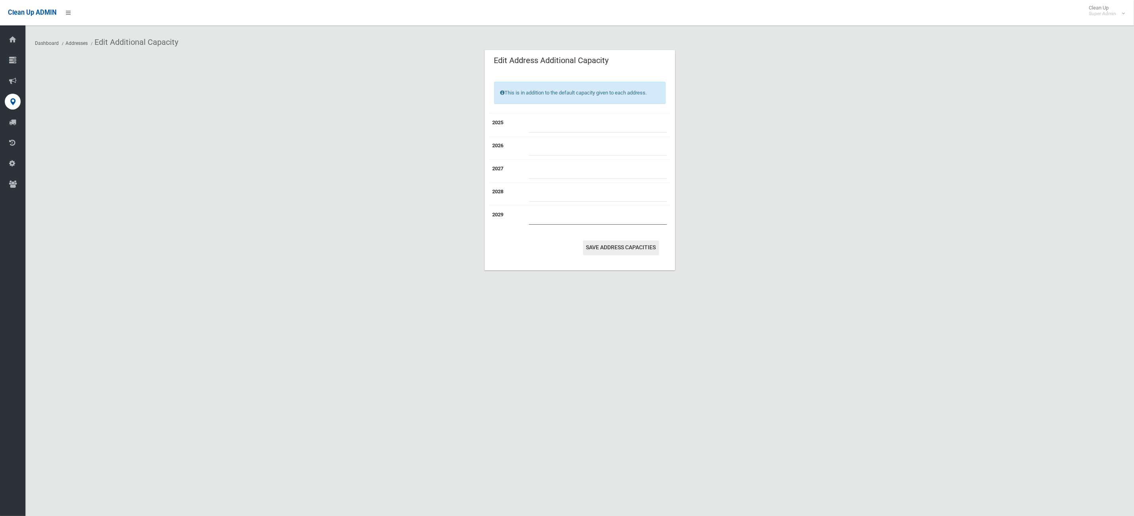 This screenshot has width=1134, height=516. What do you see at coordinates (507, 194) in the screenshot?
I see `th: 2028` at bounding box center [507, 194].